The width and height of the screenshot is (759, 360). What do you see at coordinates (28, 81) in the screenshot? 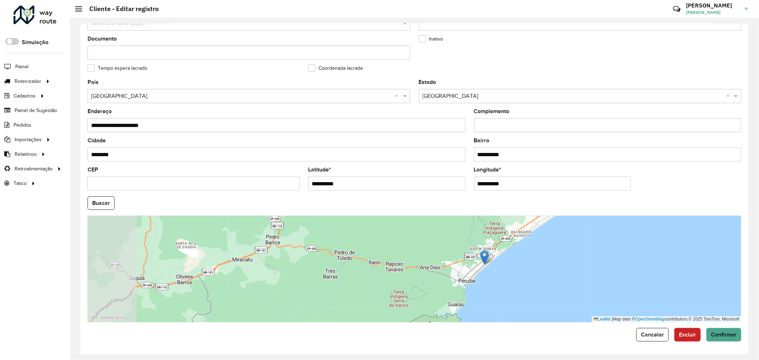
I see `span: Roteirizador` at bounding box center [28, 81].